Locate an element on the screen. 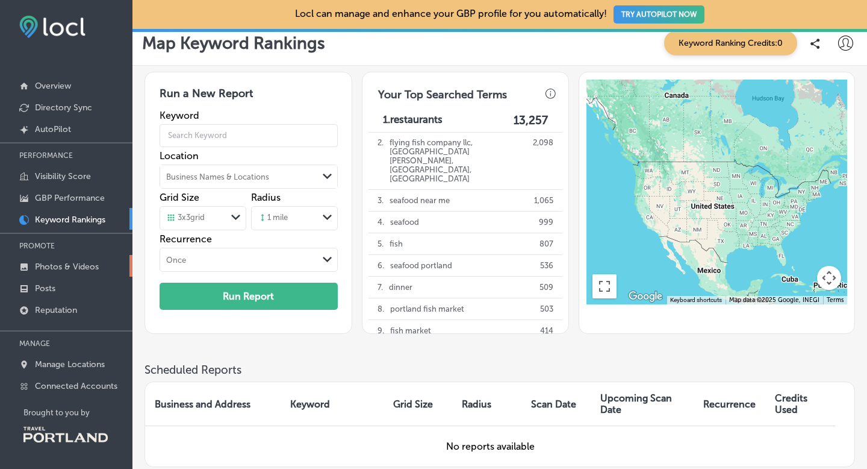 The height and width of the screenshot is (469, 867). p: 1. restaurants is located at coordinates (413, 120).